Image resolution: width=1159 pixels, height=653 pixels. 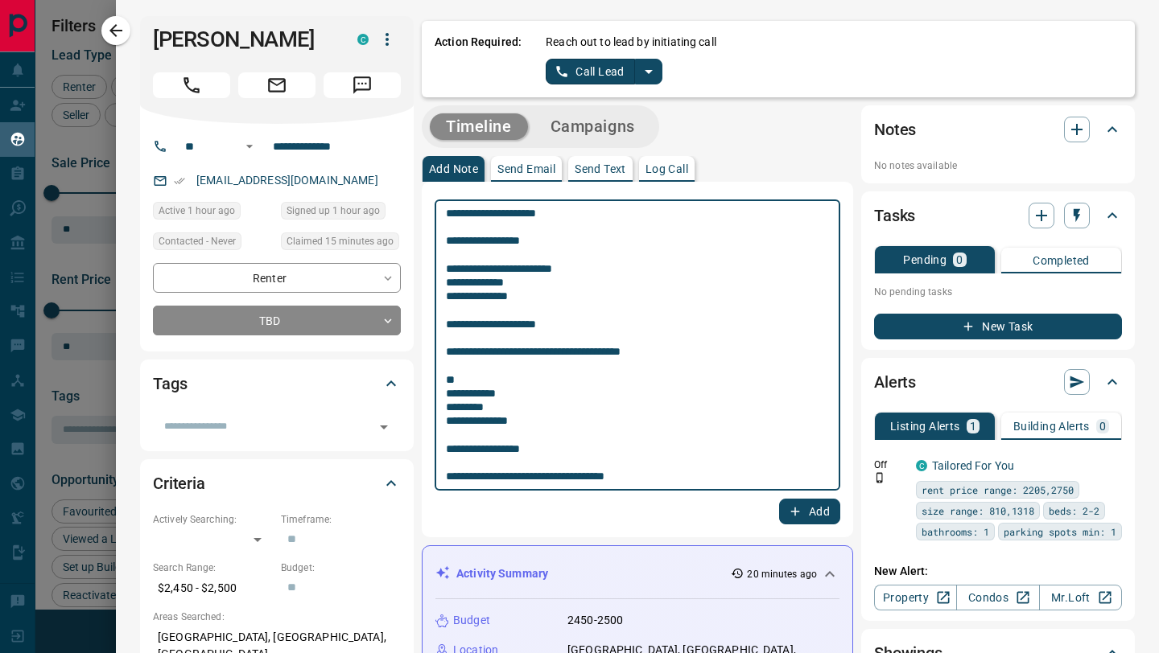 What do you see at coordinates (526, 169) in the screenshot?
I see `p: Send Email` at bounding box center [526, 169].